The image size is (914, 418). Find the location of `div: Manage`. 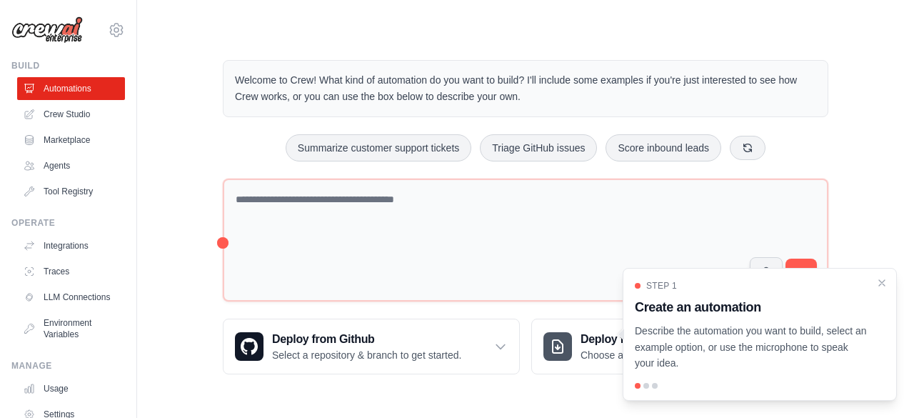

div: Manage is located at coordinates (68, 366).